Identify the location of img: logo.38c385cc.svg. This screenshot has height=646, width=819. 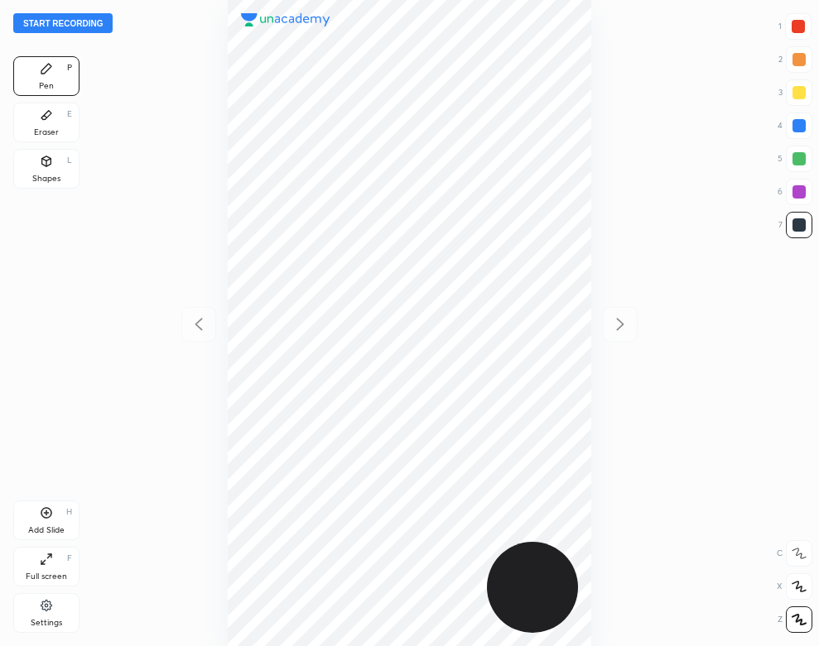
(286, 20).